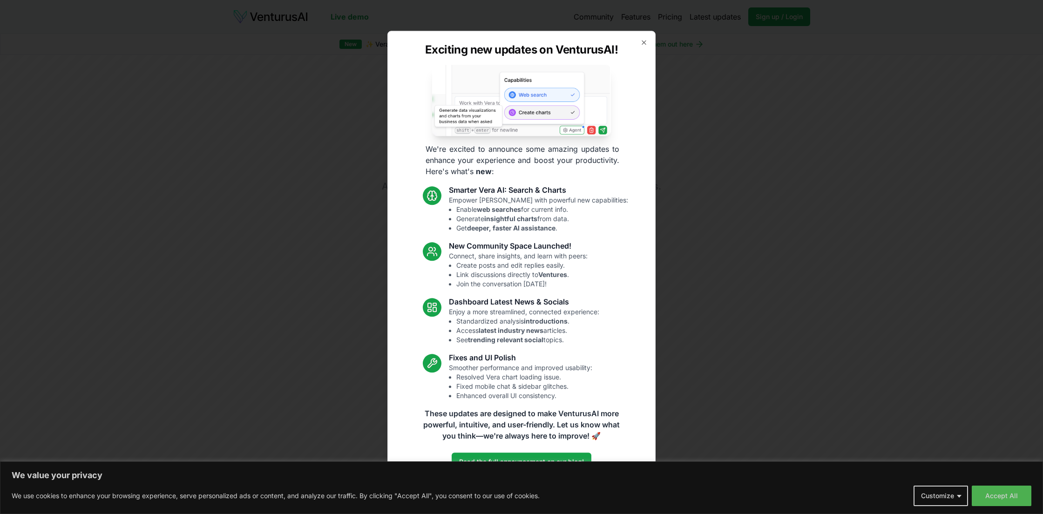  Describe the element at coordinates (522, 50) in the screenshot. I see `h2: Exciting new updates on VenturusAI!` at that location.